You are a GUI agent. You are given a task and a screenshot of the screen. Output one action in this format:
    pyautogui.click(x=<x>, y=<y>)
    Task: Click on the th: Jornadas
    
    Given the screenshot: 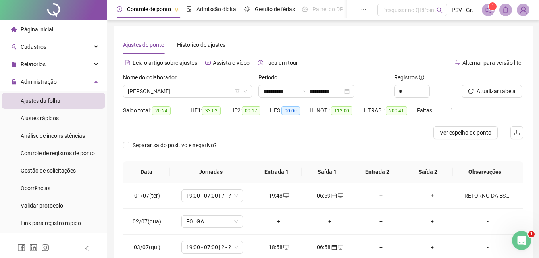 What is the action you would take?
    pyautogui.click(x=210, y=172)
    